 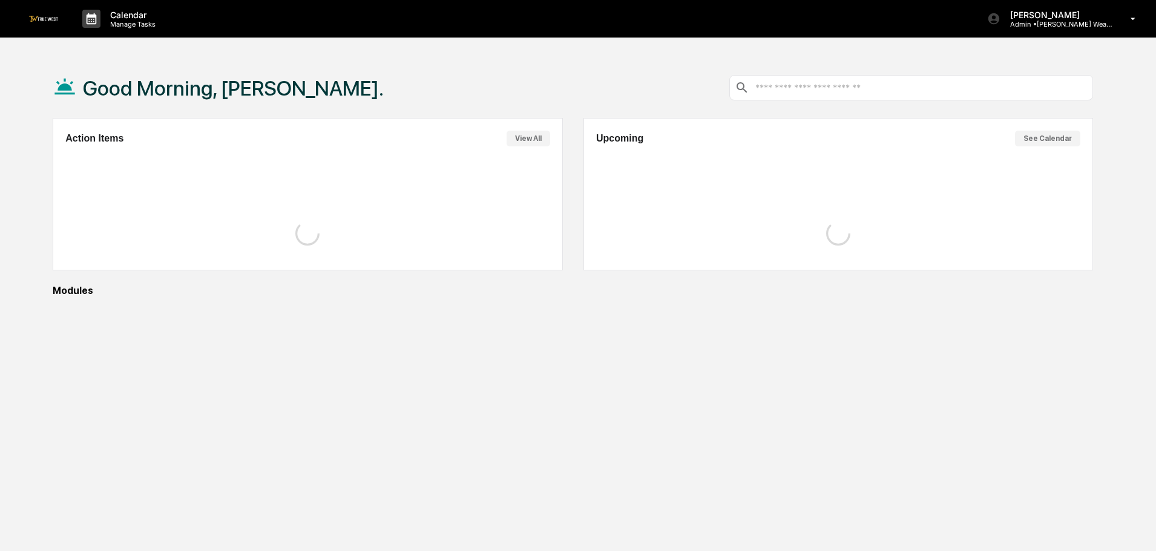 What do you see at coordinates (528, 139) in the screenshot?
I see `a: View All` at bounding box center [528, 139].